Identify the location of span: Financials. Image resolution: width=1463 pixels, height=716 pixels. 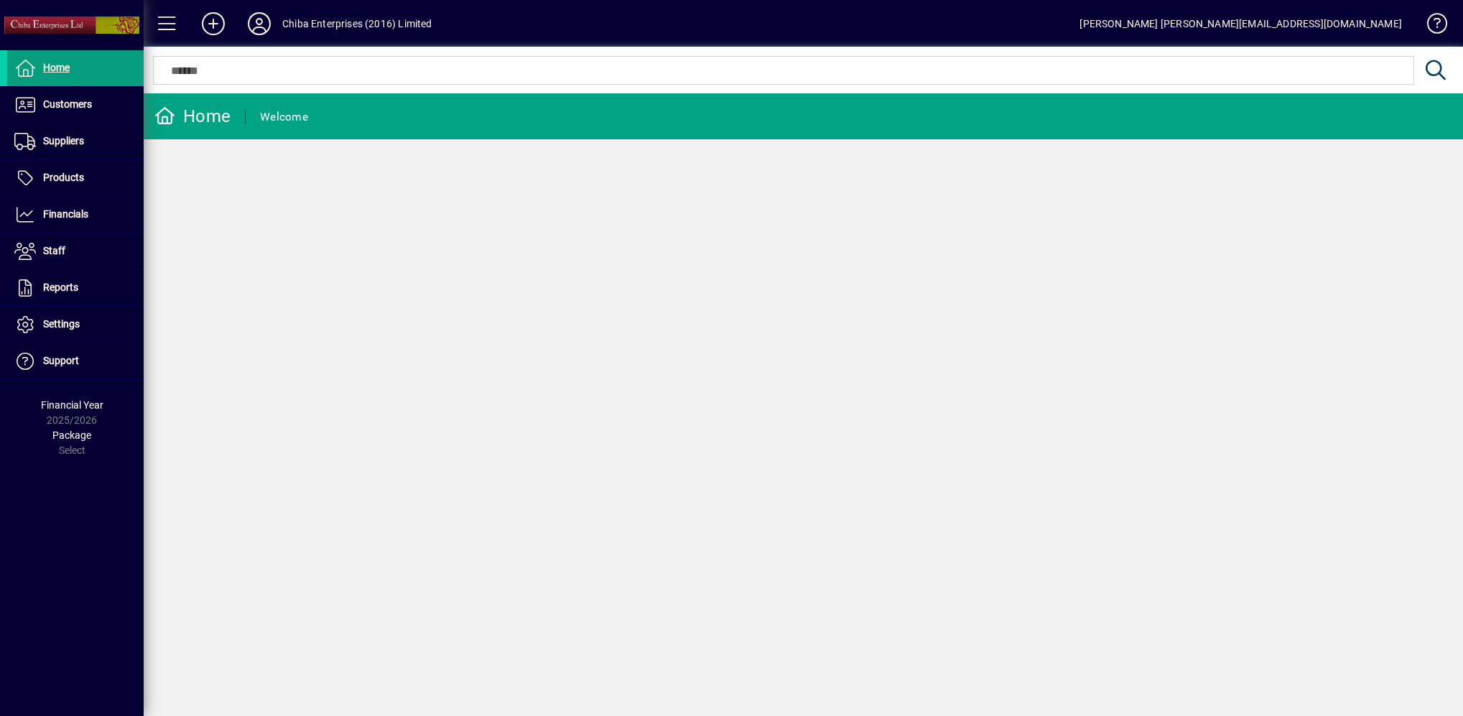
(65, 214).